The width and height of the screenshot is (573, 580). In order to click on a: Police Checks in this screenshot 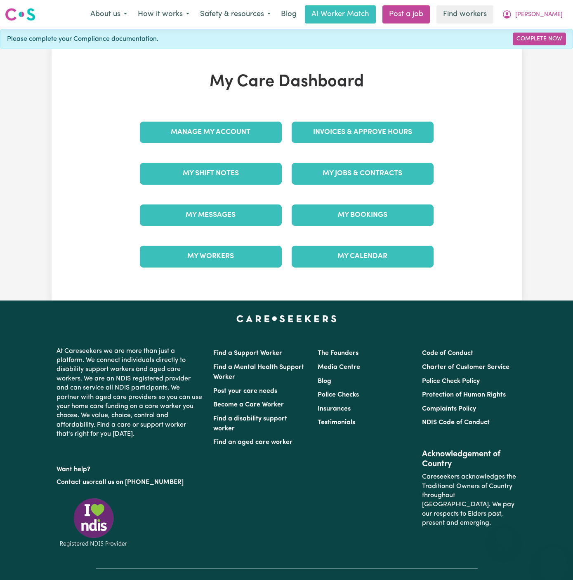, I will do `click(338, 395)`.